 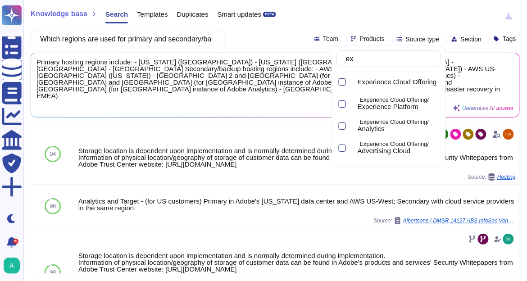 I want to click on span: Generative AI answer, so click(x=487, y=108).